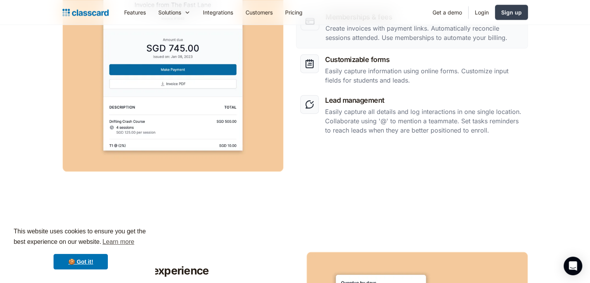 The height and width of the screenshot is (283, 590). Describe the element at coordinates (135, 12) in the screenshot. I see `a: Features` at that location.